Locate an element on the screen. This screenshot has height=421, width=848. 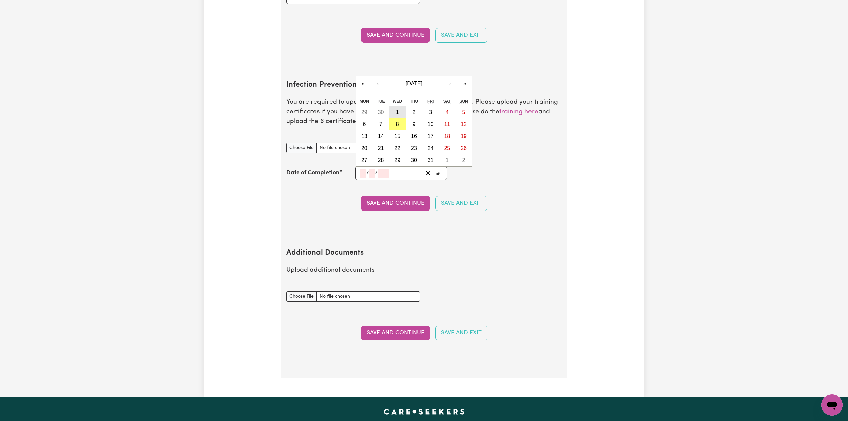
abbr: September 30, 2025 is located at coordinates (381, 112).